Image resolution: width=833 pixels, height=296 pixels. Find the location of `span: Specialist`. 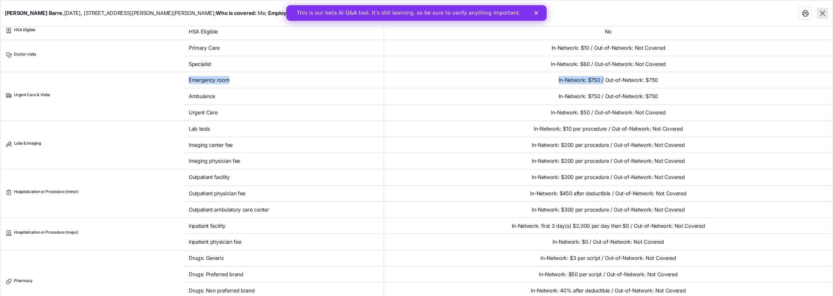

span: Specialist is located at coordinates (200, 64).